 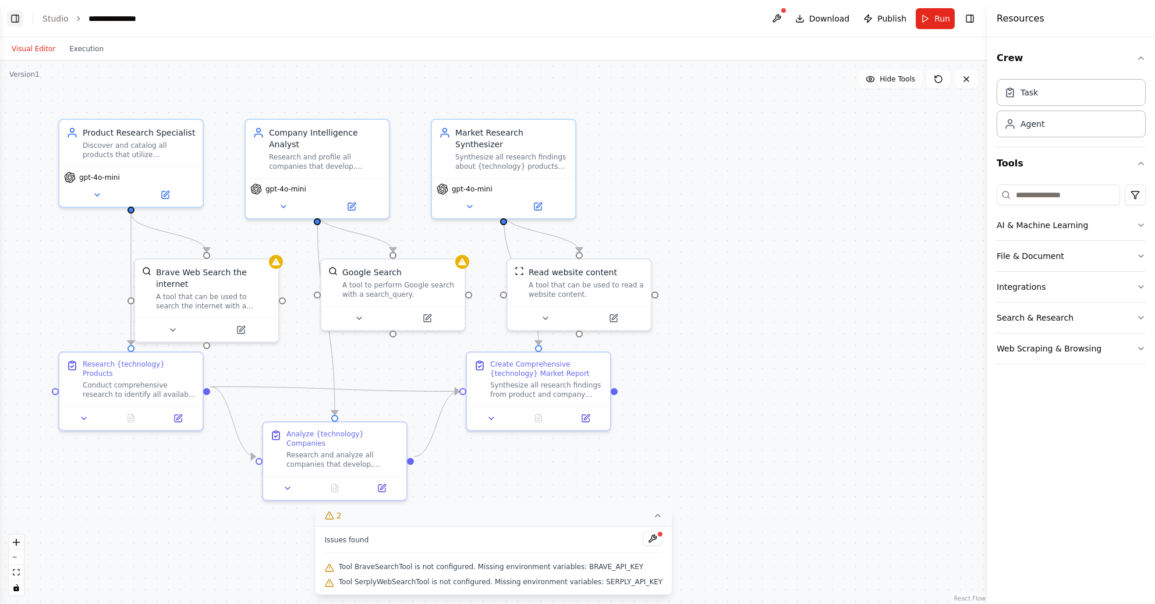 What do you see at coordinates (501, 582) in the screenshot?
I see `span: Tool SerplyWebSearchTool is not configured. Missing environment variables: SERPLY_API_KEY` at bounding box center [501, 582].